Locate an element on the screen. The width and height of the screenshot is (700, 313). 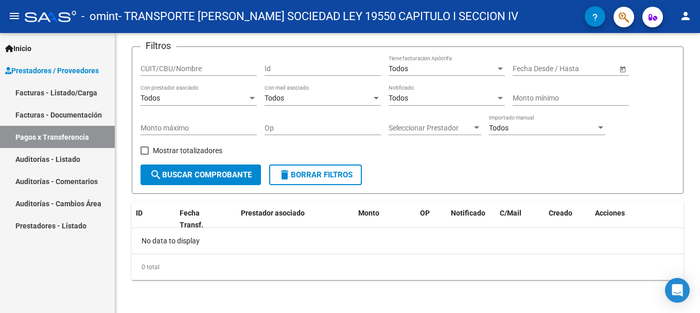
input: Fecha inicio is located at coordinates (532, 69).